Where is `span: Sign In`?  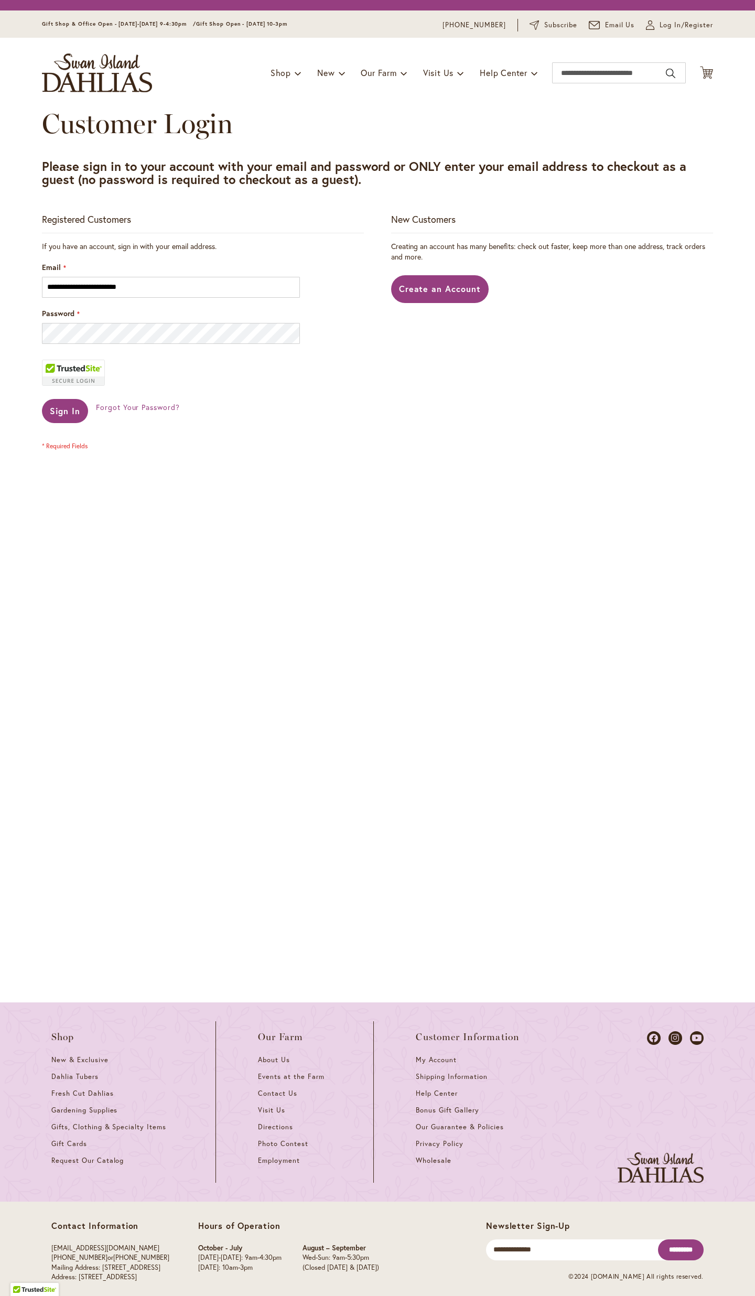
span: Sign In is located at coordinates (65, 411).